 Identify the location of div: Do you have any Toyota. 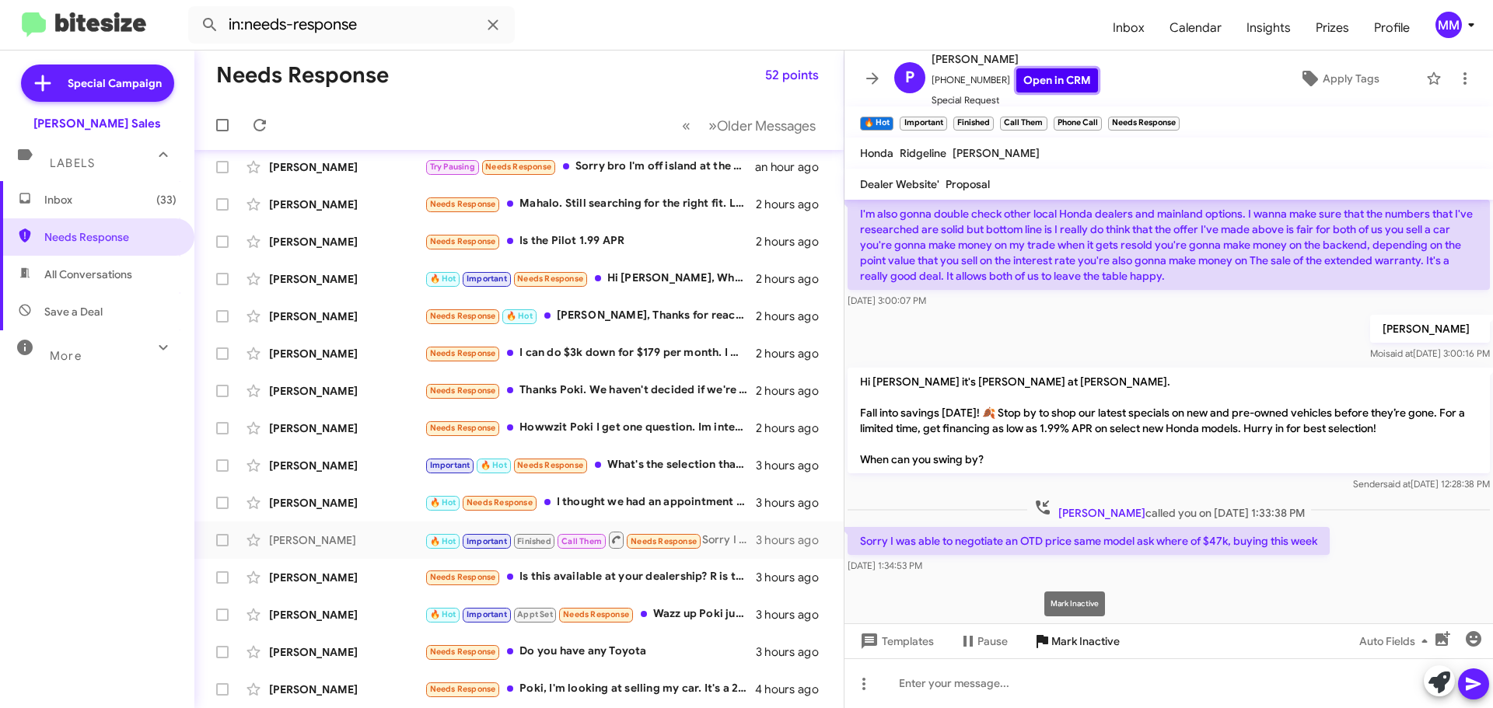
(590, 652).